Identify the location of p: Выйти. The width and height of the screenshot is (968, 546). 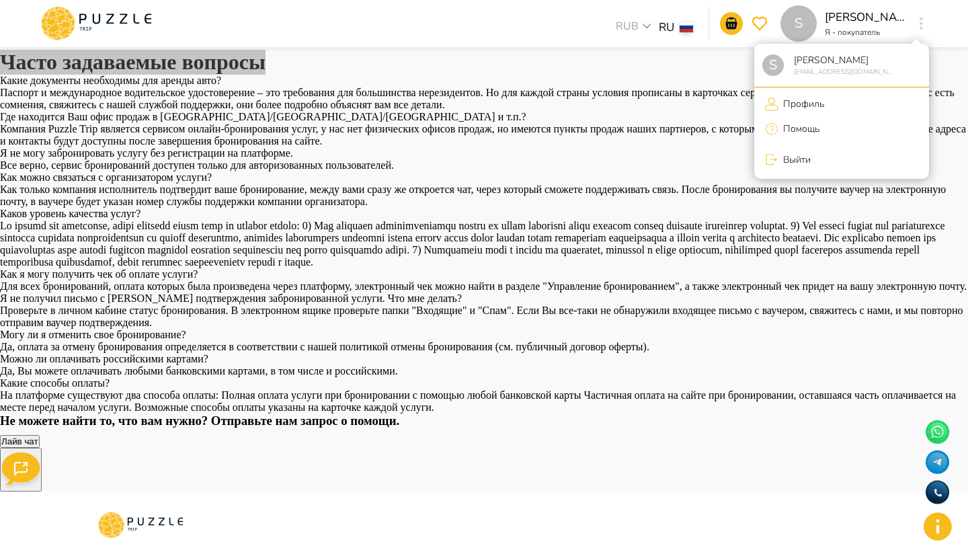
(794, 159).